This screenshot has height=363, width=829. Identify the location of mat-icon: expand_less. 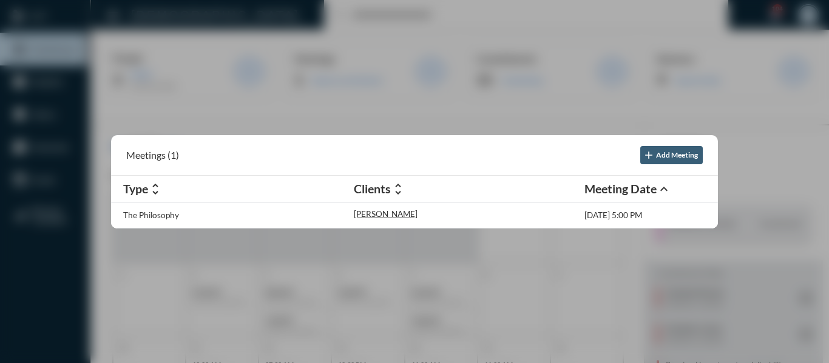
(664, 189).